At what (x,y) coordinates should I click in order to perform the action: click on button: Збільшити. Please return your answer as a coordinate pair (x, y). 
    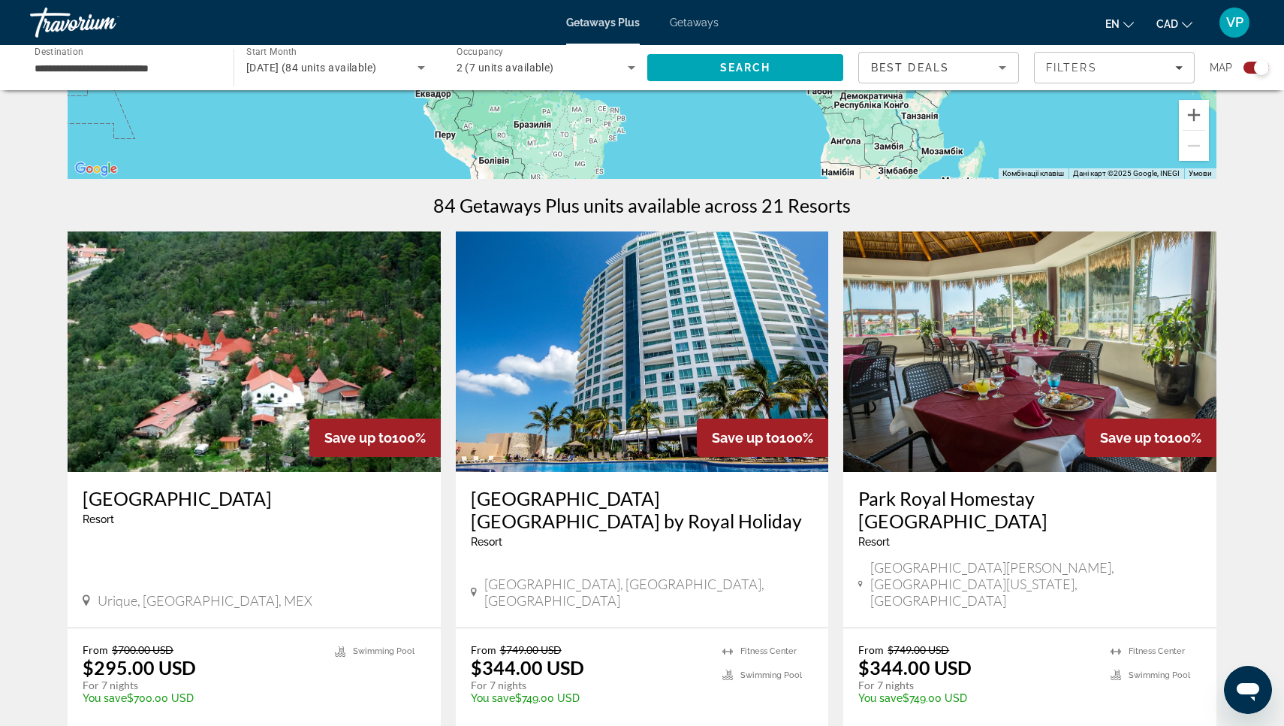
    Looking at the image, I should click on (1194, 115).